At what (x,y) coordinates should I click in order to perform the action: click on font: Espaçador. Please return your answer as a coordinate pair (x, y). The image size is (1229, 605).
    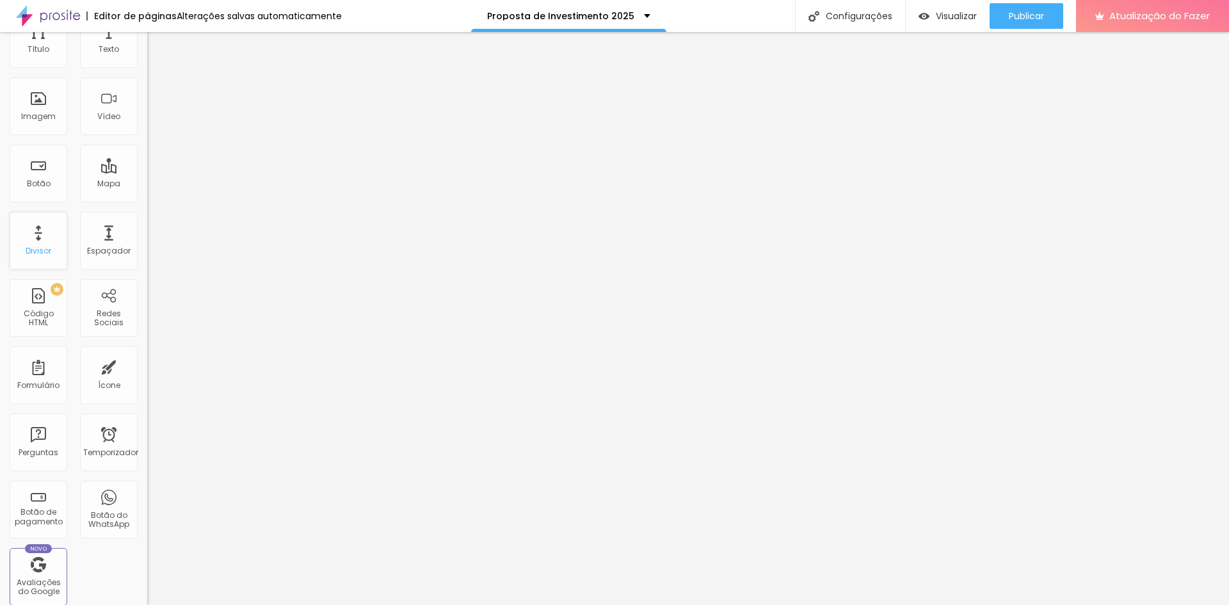
    Looking at the image, I should click on (109, 250).